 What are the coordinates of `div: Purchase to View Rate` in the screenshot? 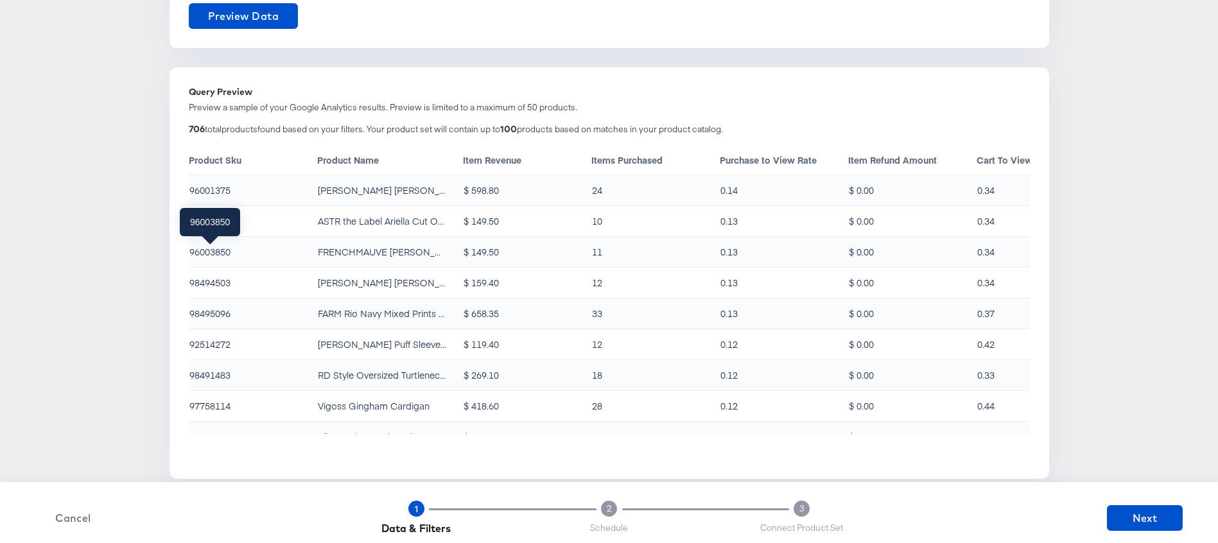 It's located at (784, 160).